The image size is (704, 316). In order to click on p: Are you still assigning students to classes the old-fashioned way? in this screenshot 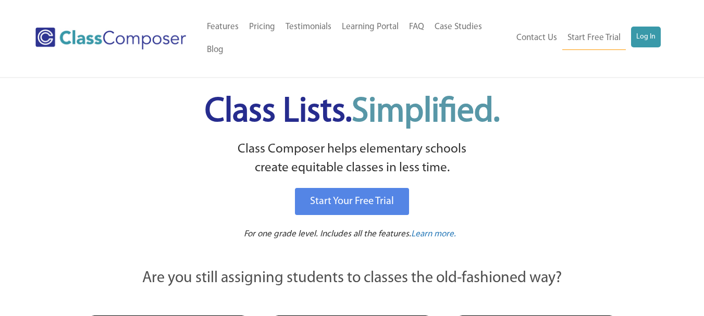, I will do `click(352, 279)`.